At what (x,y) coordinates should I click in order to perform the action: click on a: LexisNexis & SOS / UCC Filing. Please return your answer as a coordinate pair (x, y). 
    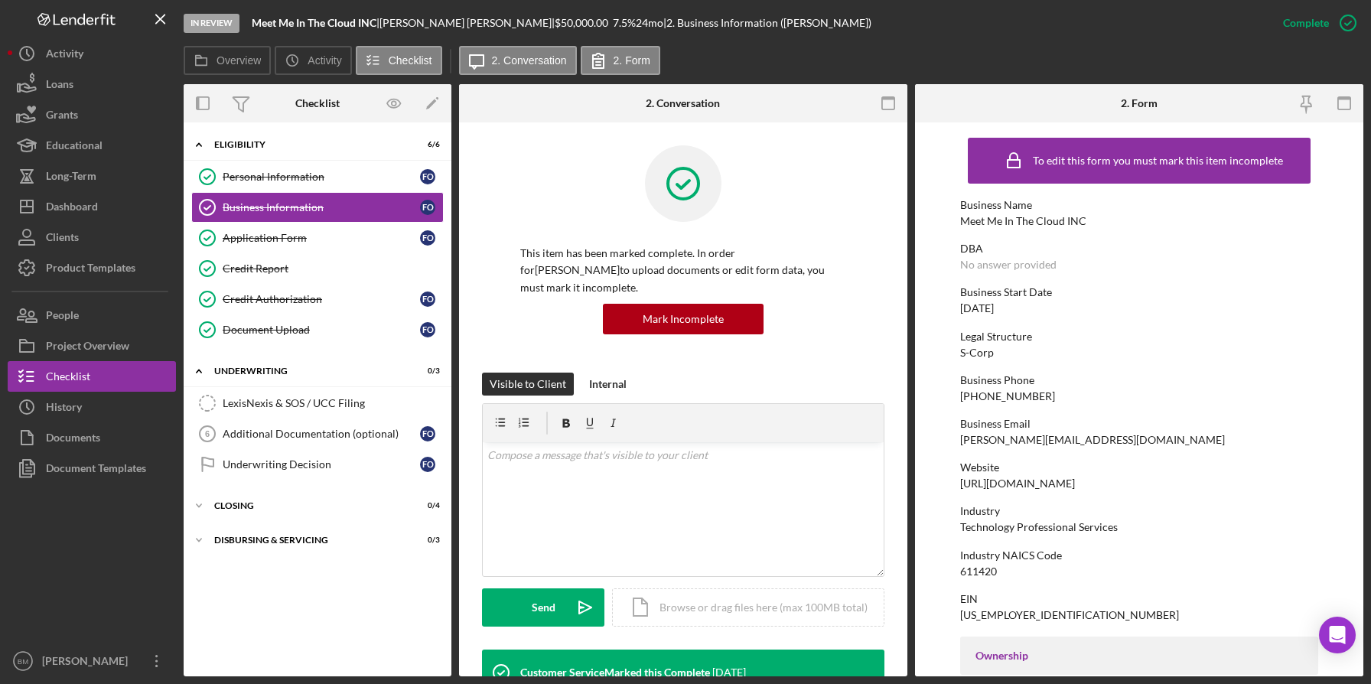
    Looking at the image, I should click on (317, 403).